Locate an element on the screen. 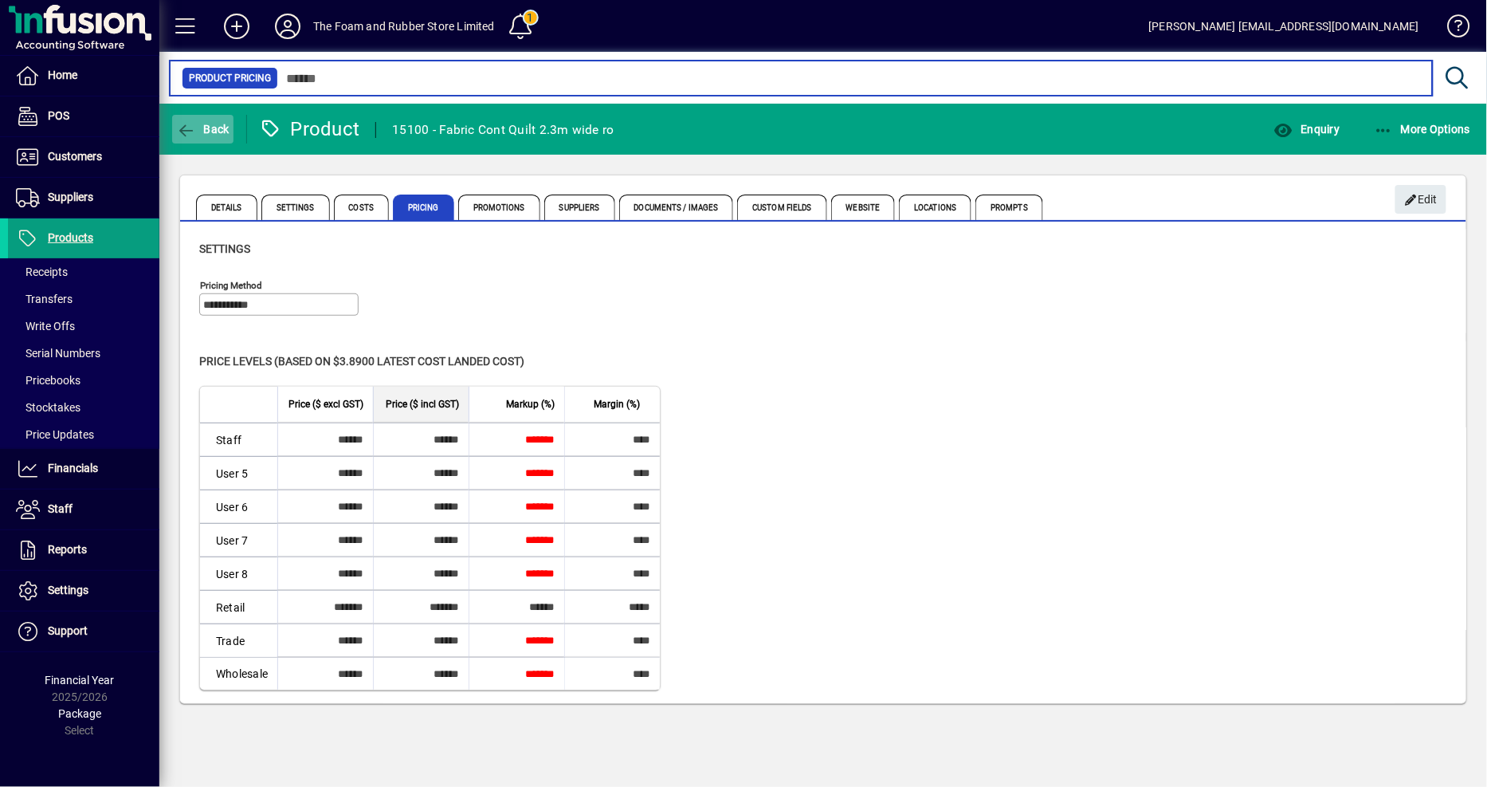 Image resolution: width=1487 pixels, height=787 pixels. a: Stocktakes is located at coordinates (84, 407).